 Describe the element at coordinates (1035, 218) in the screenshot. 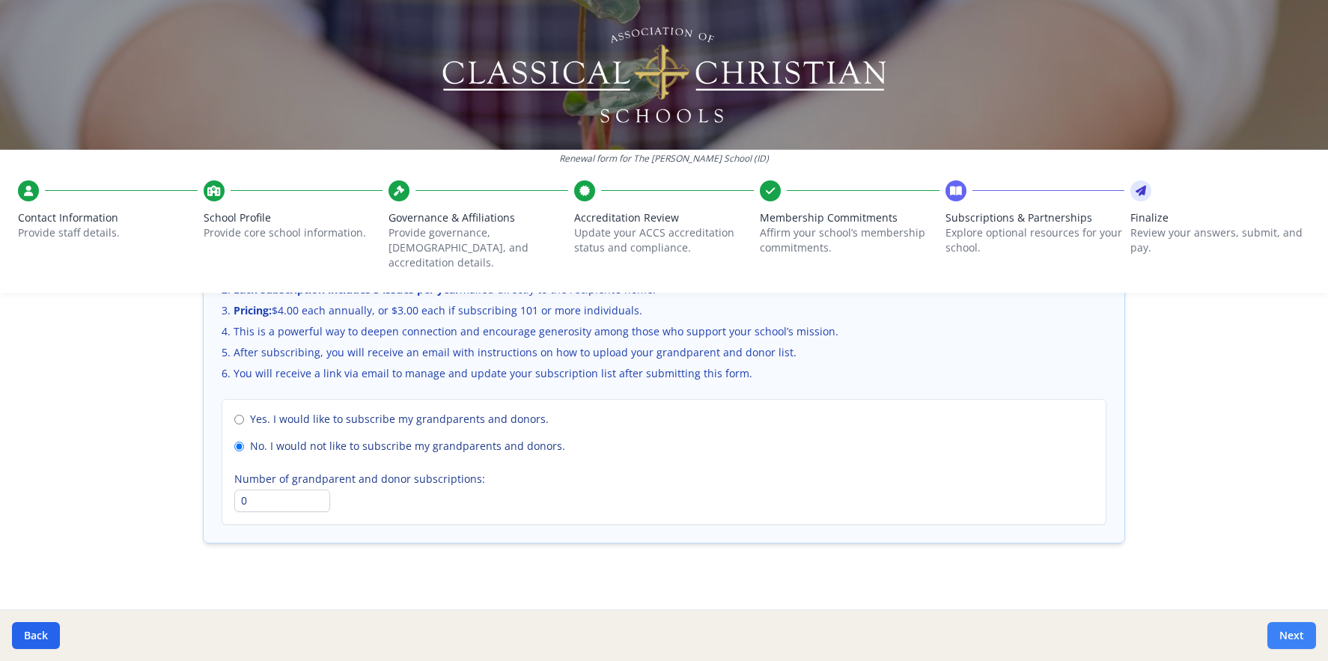

I see `span: Subscriptions & Partnerships` at that location.